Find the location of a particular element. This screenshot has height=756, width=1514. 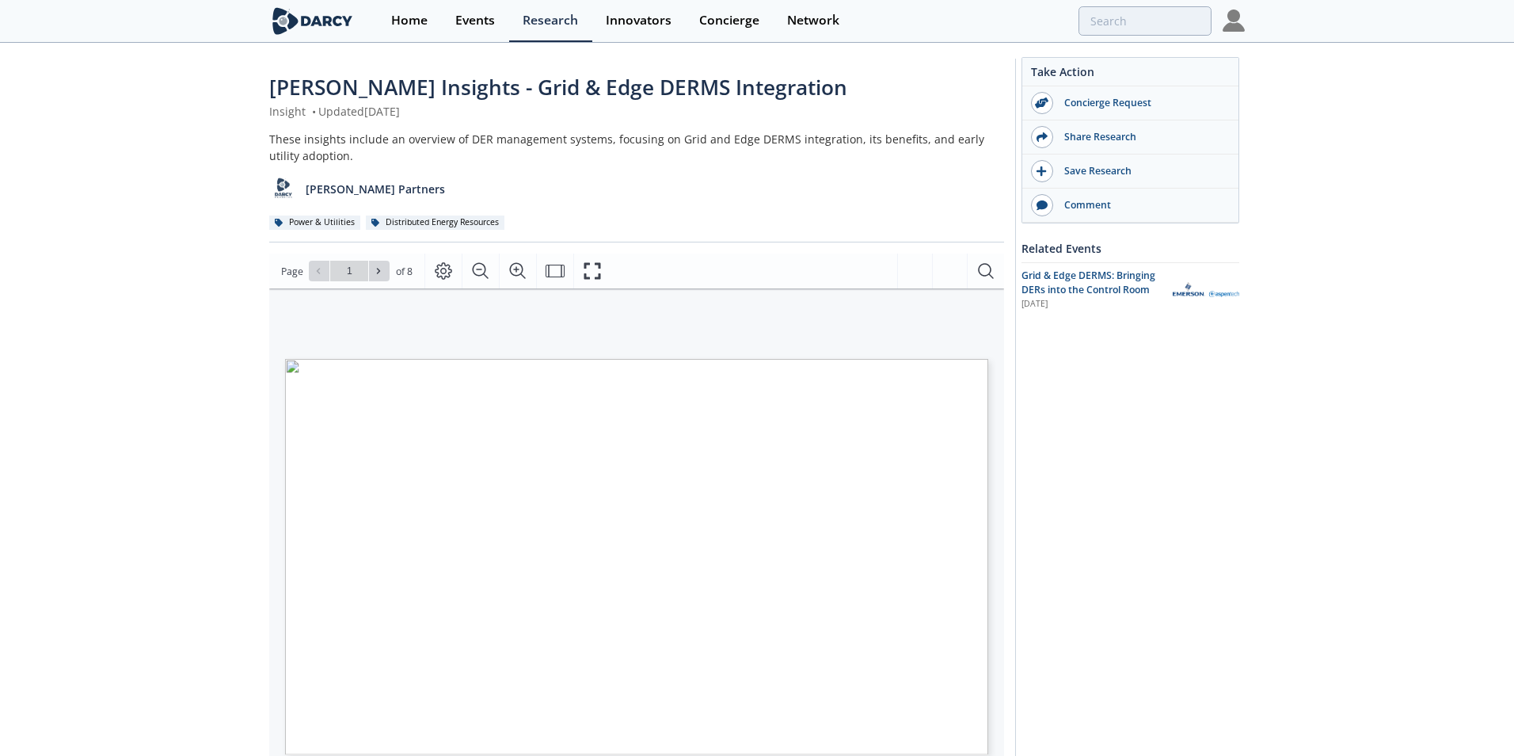

div: Innovators is located at coordinates (638, 21).